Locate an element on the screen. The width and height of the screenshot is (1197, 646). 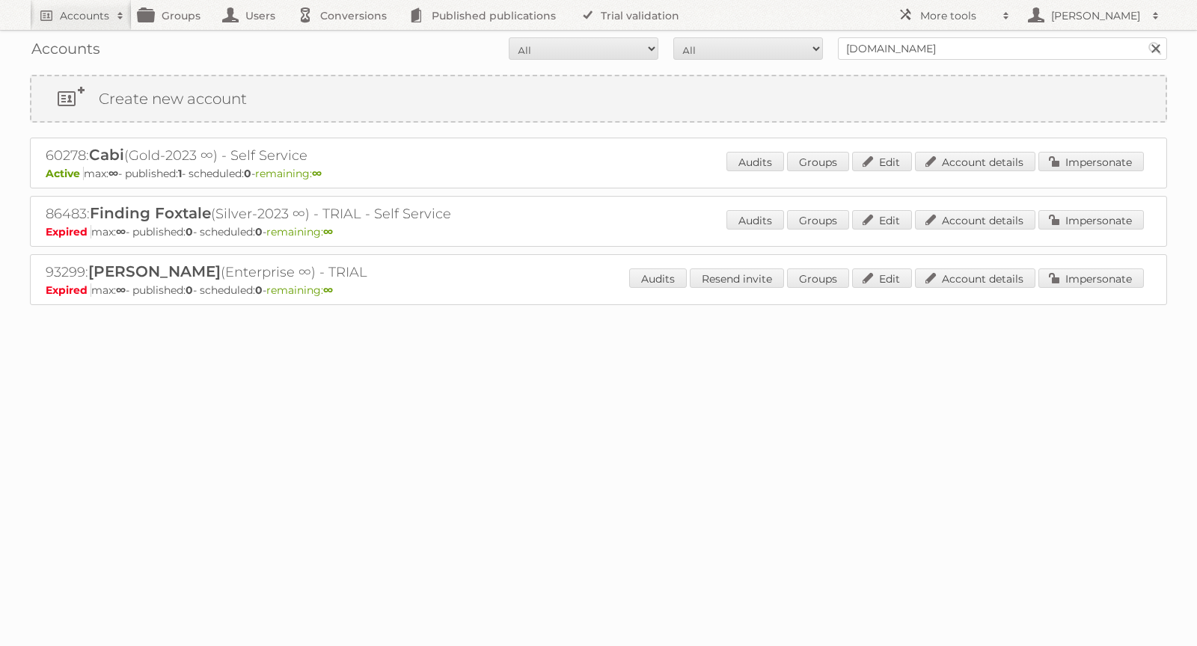
h2: Accounts is located at coordinates (85, 16).